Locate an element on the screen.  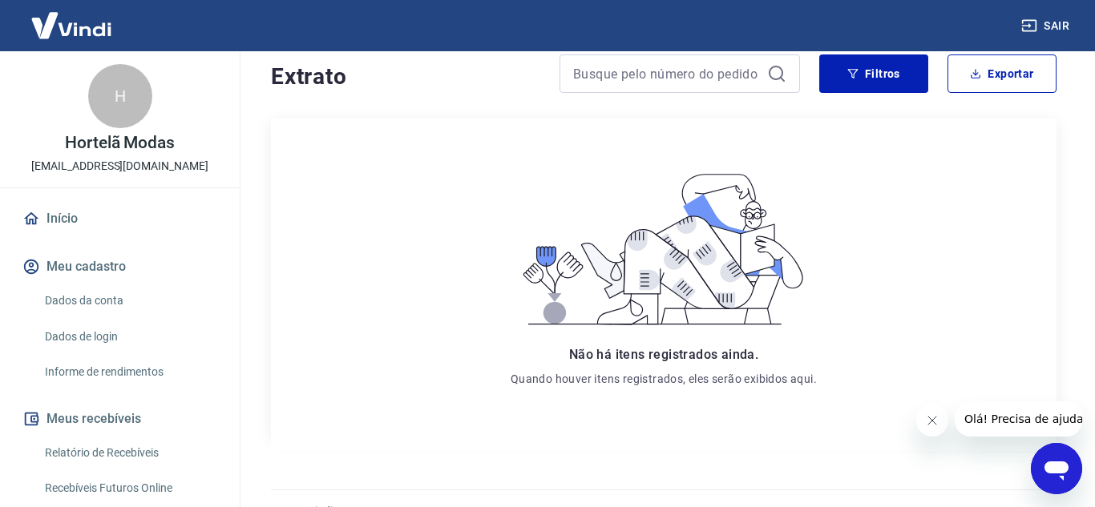
p: Quando houver itens registrados, eles serão exibidos aqui. is located at coordinates (664, 379).